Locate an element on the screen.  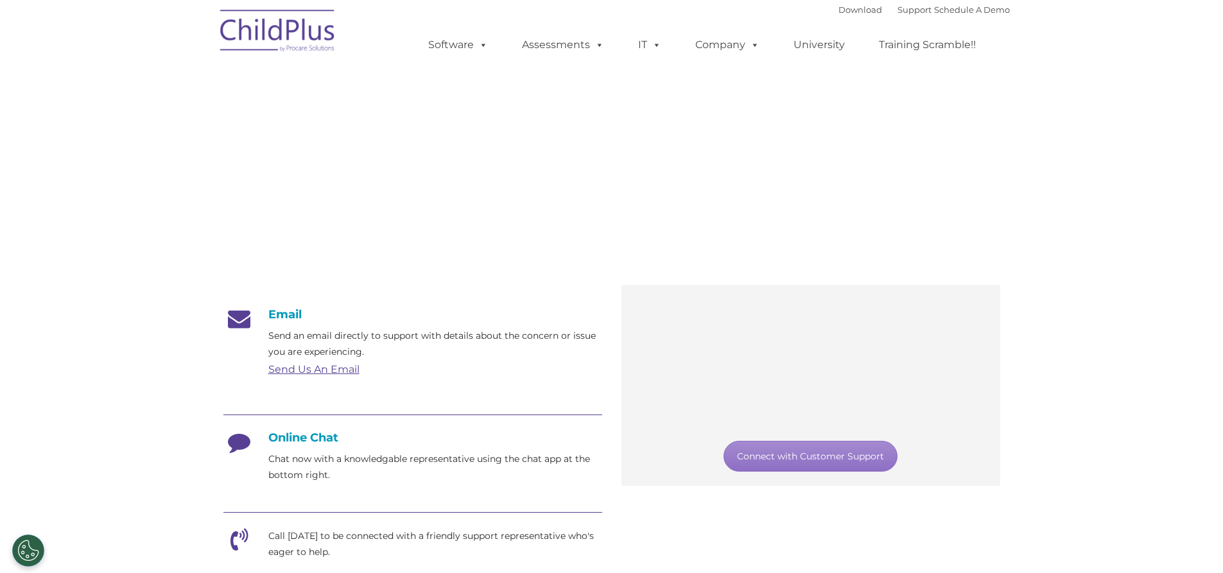
a: Software is located at coordinates (458, 45).